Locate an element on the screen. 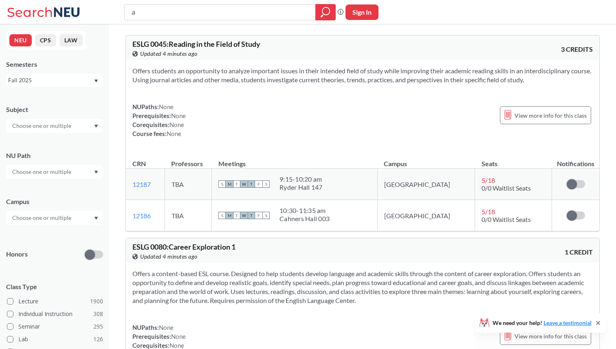 This screenshot has height=349, width=616. div: Campus is located at coordinates (55, 202).